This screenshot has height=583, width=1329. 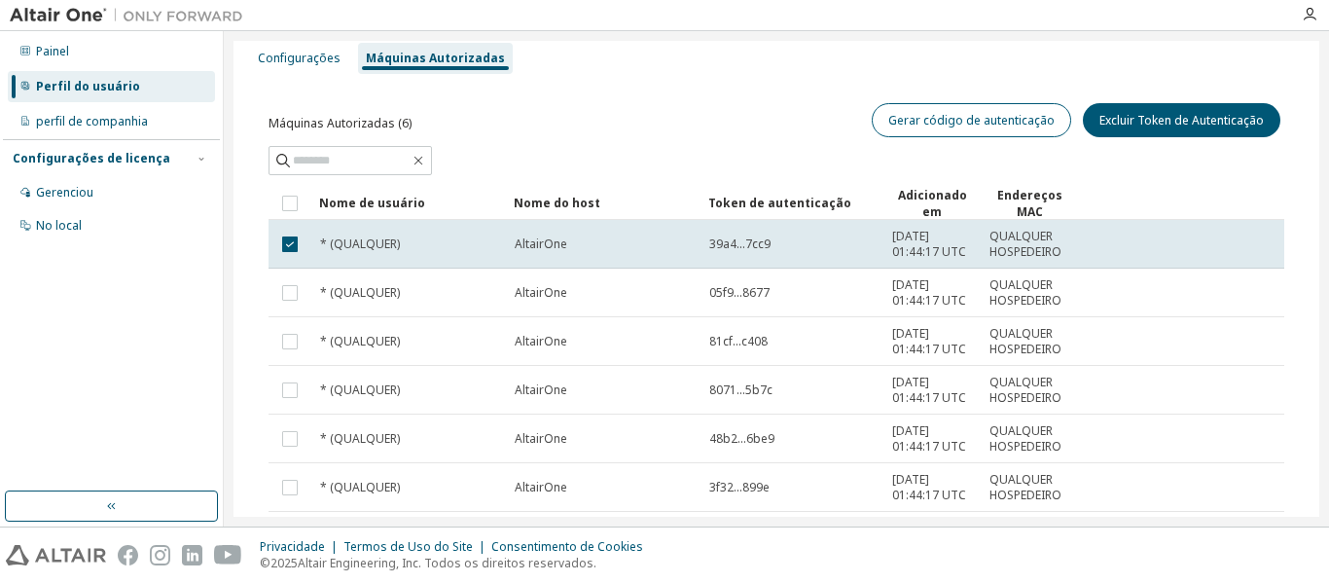 What do you see at coordinates (91, 158) in the screenshot?
I see `font: Configurações de licença` at bounding box center [91, 158].